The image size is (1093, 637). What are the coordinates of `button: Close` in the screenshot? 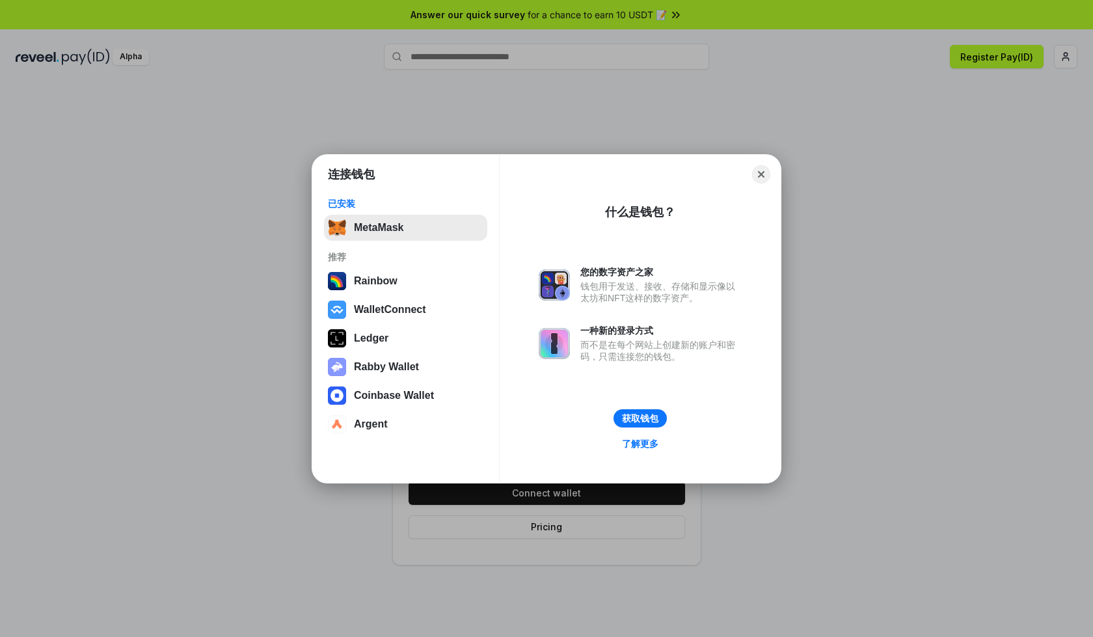 It's located at (761, 174).